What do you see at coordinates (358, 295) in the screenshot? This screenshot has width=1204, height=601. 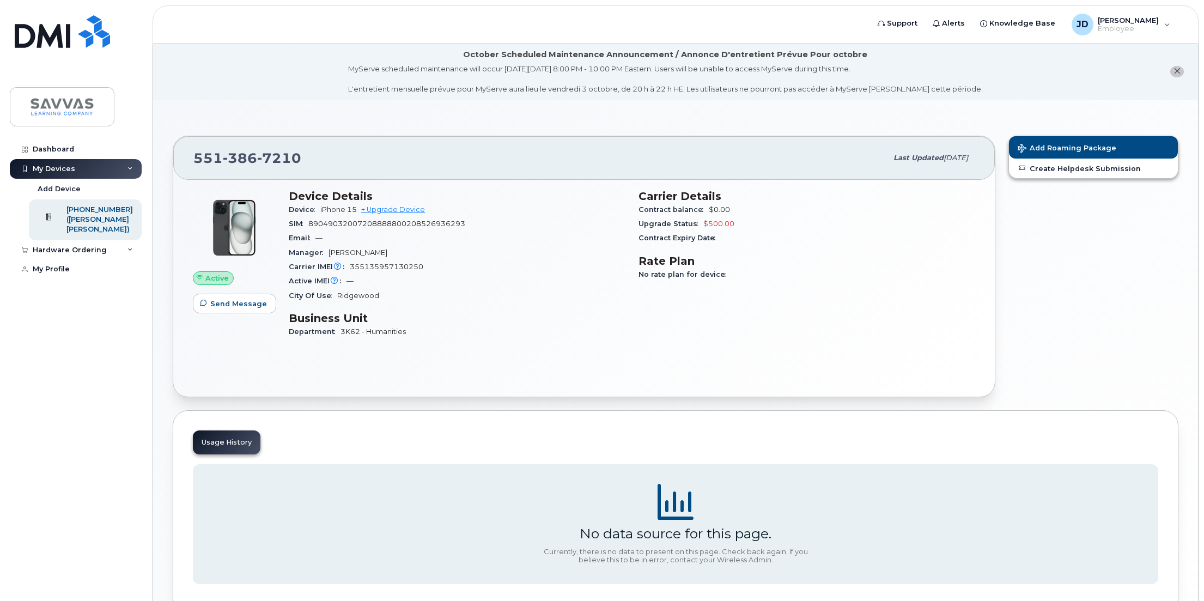 I see `span: Ridgewood` at bounding box center [358, 295].